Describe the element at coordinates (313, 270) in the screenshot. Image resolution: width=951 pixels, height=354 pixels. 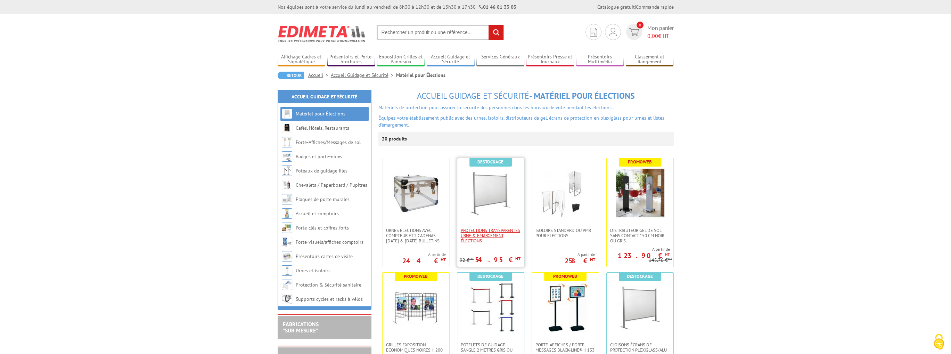
I see `a: Urnes et isoloirs` at that location.